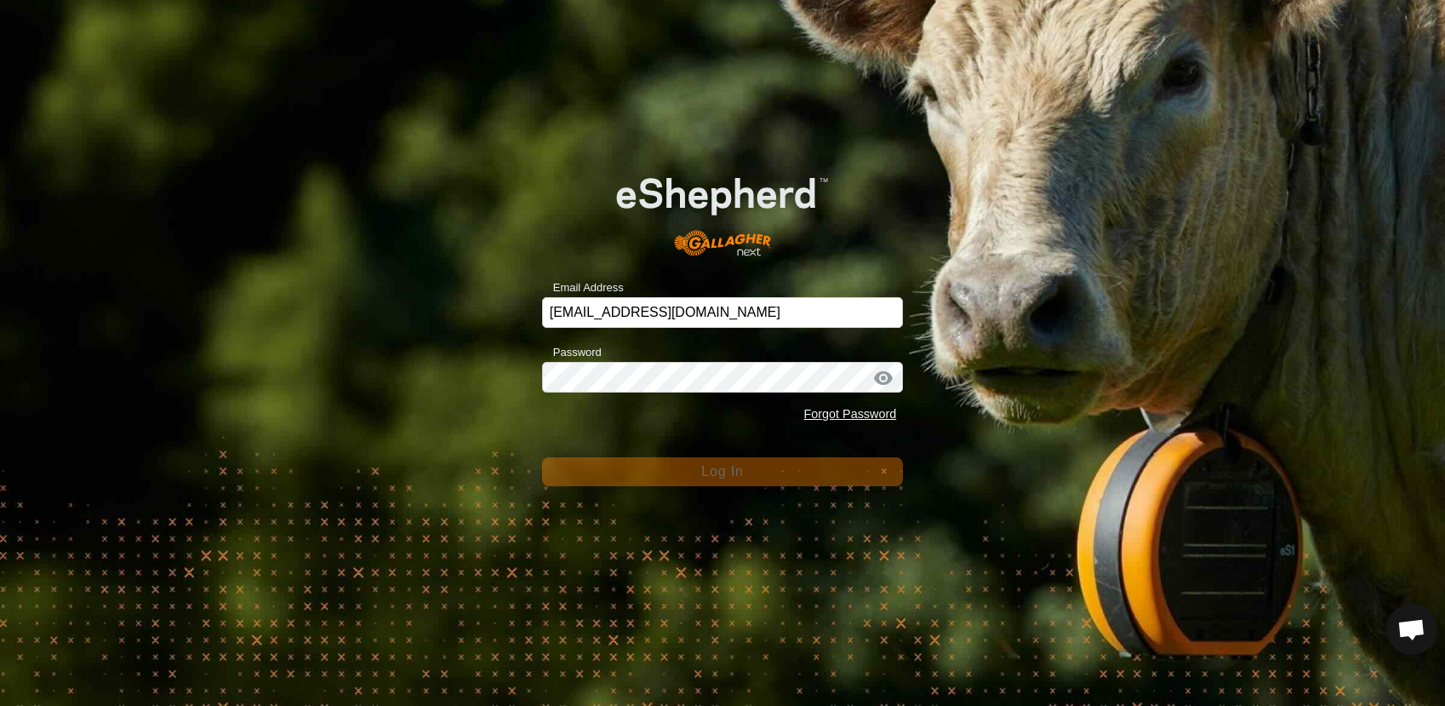 The image size is (1445, 706). What do you see at coordinates (722, 471) in the screenshot?
I see `span: Log In` at bounding box center [722, 471].